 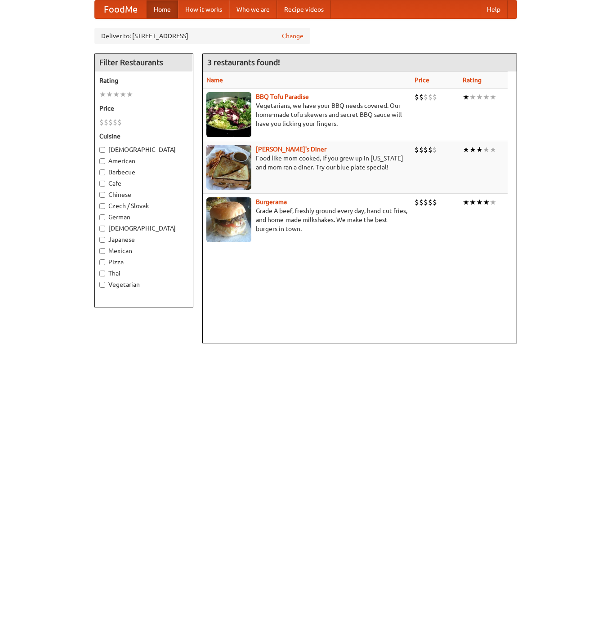 I want to click on input: Chinese, so click(x=102, y=195).